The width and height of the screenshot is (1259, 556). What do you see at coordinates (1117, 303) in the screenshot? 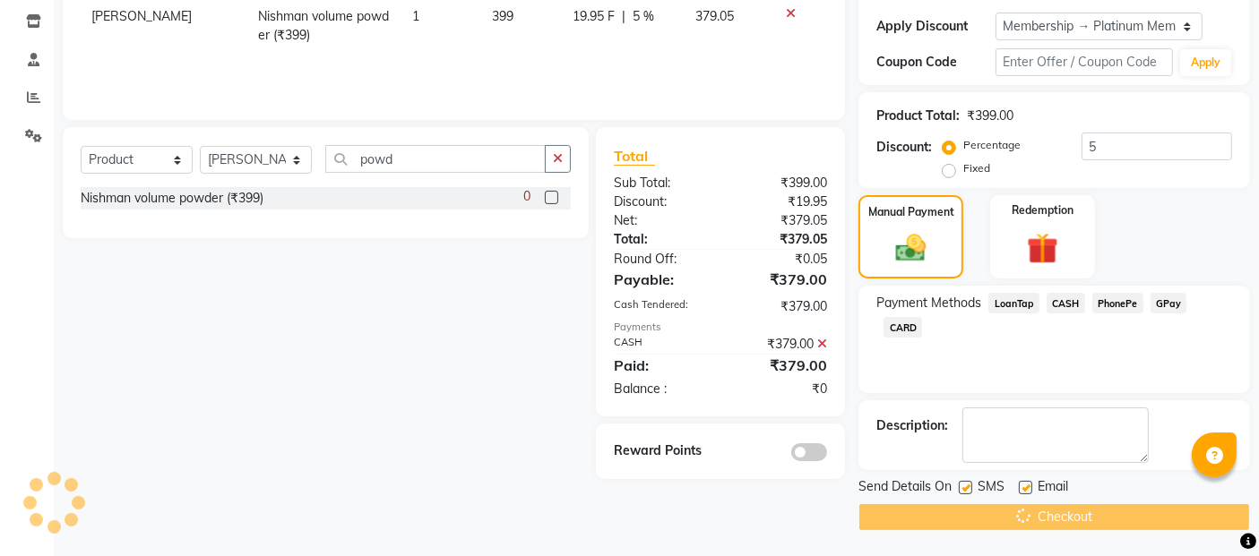
I see `span: PhonePe` at bounding box center [1117, 303].